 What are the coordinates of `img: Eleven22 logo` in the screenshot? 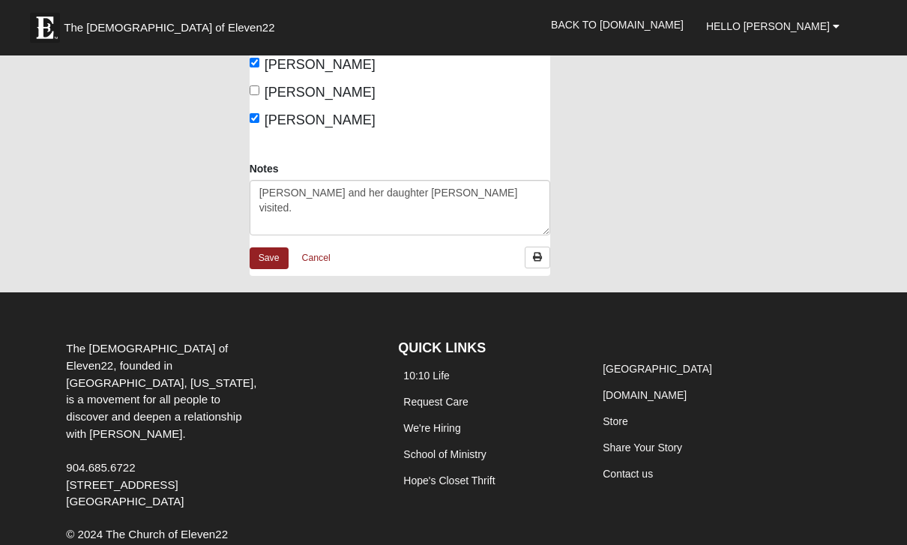 It's located at (45, 28).